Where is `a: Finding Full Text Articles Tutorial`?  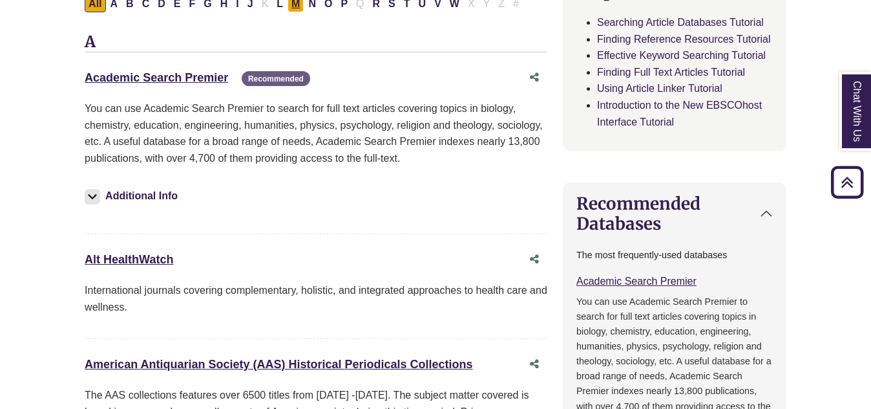
a: Finding Full Text Articles Tutorial is located at coordinates (671, 72).